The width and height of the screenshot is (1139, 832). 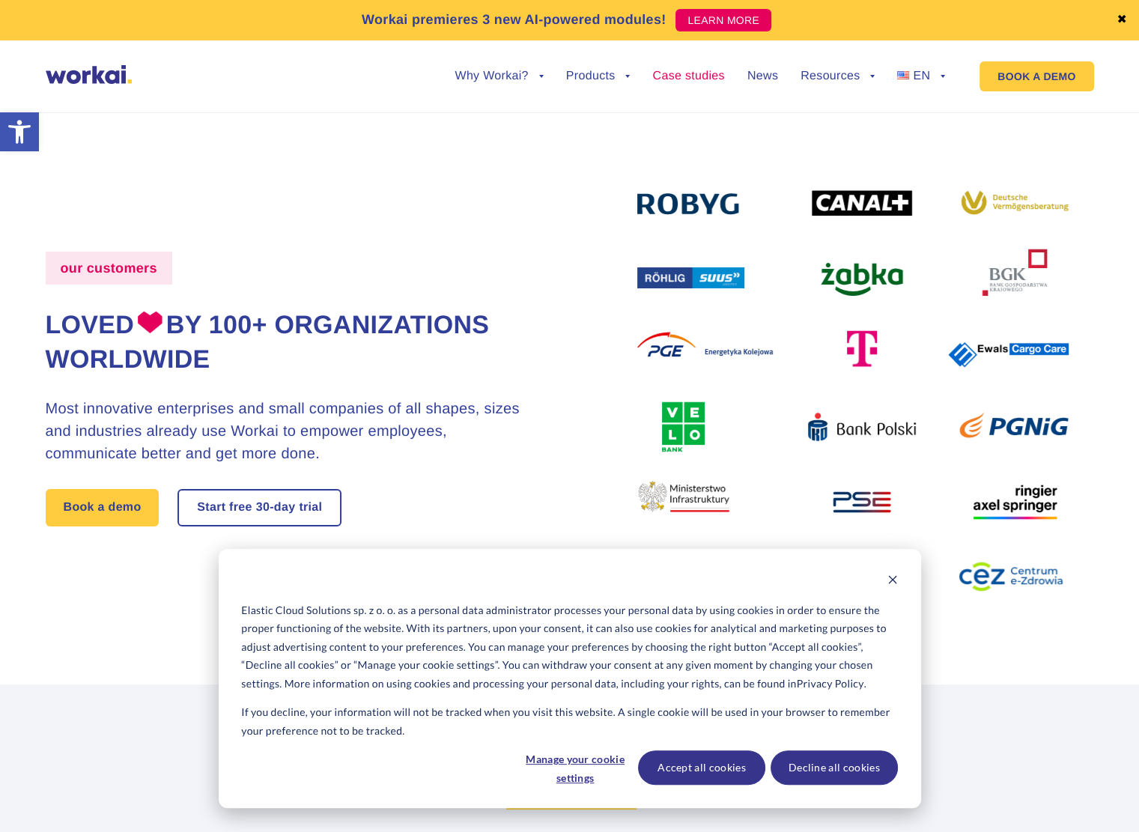 I want to click on div: Cookie banner, so click(x=570, y=678).